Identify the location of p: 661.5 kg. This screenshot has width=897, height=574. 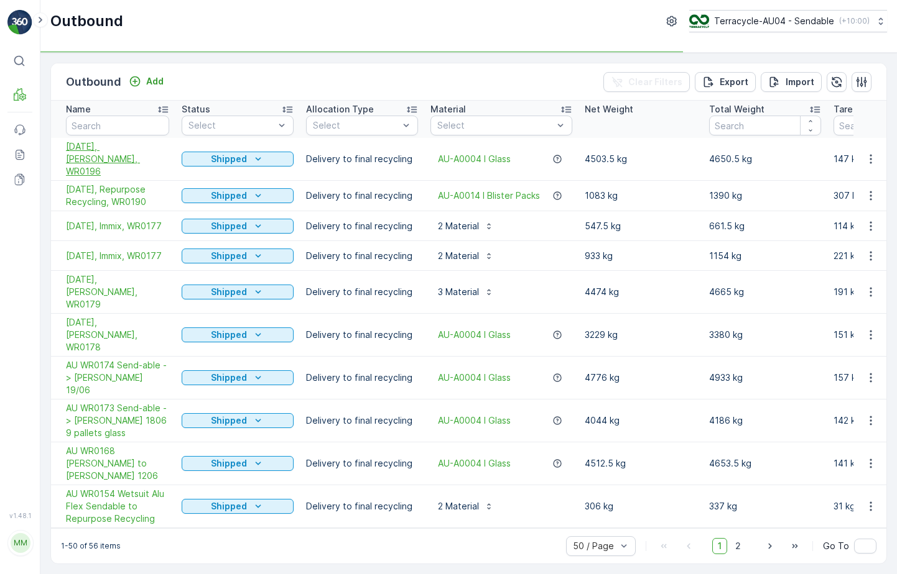
(765, 226).